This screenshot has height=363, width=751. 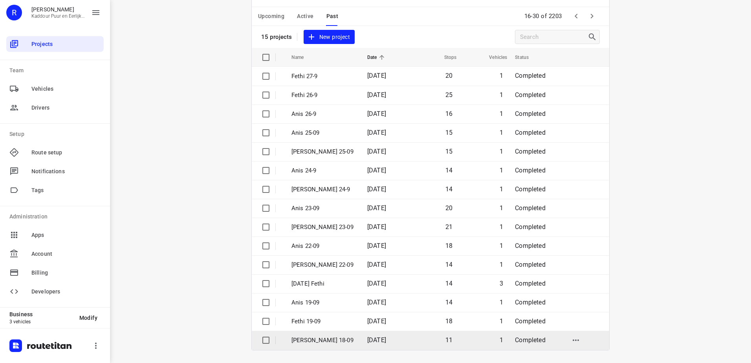 What do you see at coordinates (329, 37) in the screenshot?
I see `span: New project` at bounding box center [329, 37].